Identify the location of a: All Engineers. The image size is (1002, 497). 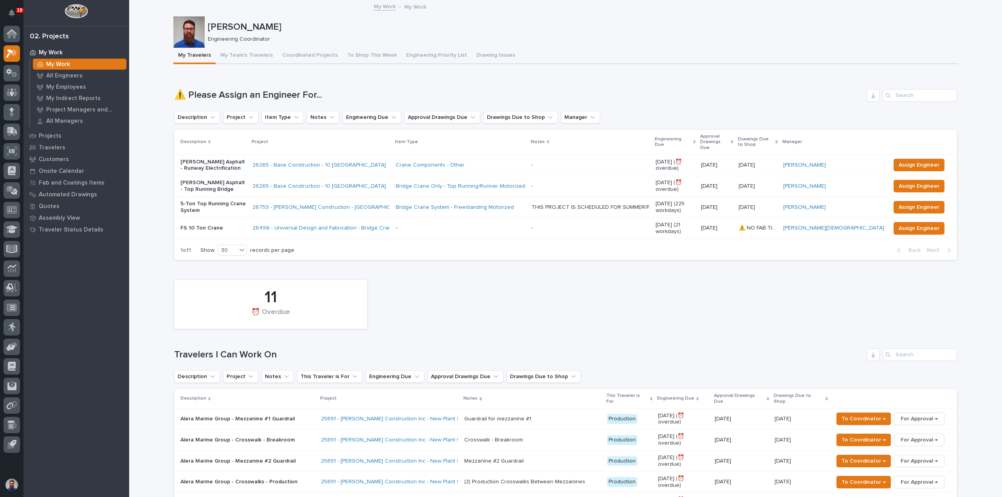
(79, 76).